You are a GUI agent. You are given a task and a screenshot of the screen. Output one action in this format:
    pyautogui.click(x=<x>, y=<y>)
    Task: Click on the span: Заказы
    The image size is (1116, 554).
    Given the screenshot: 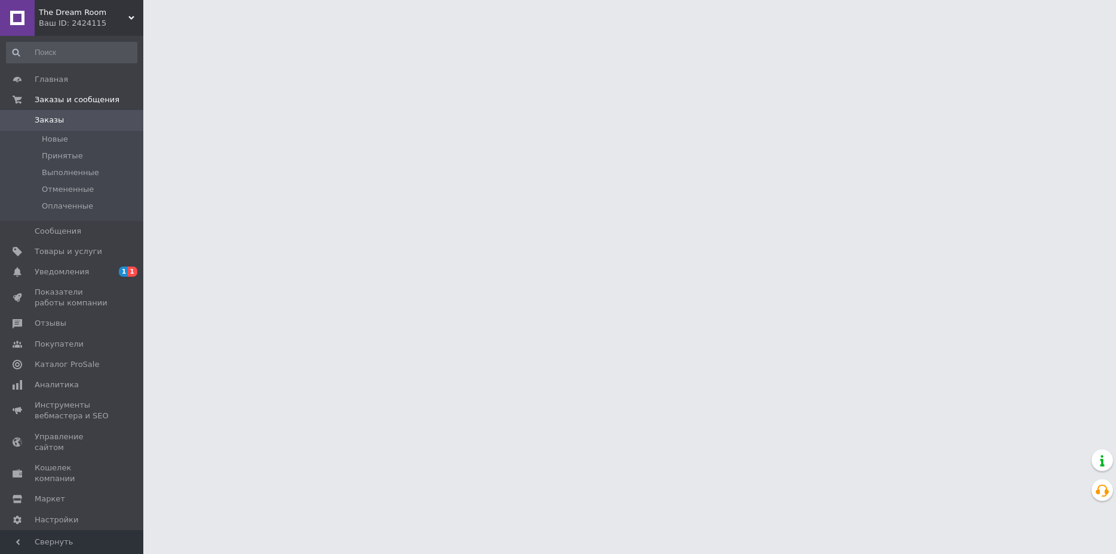 What is the action you would take?
    pyautogui.click(x=49, y=120)
    